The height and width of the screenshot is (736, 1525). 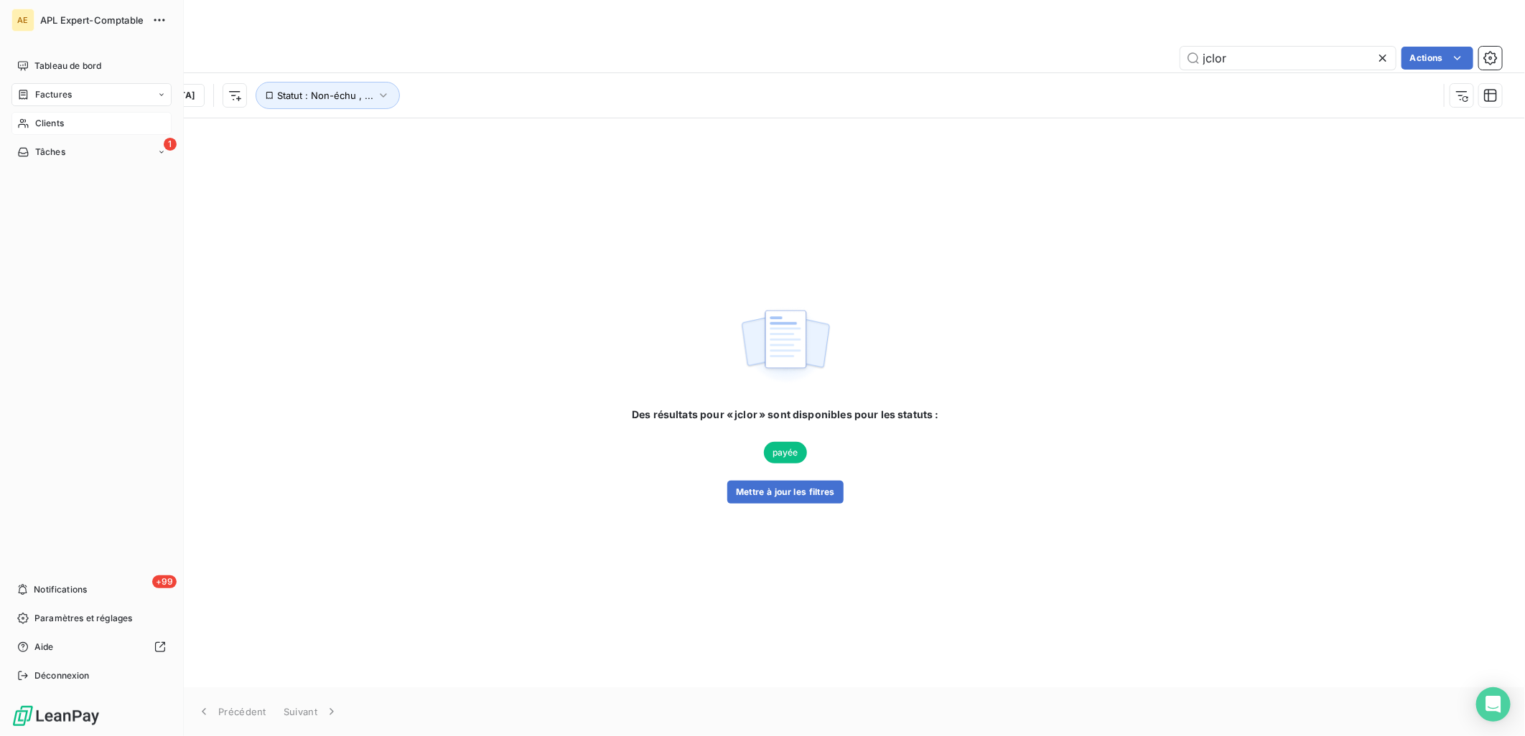 What do you see at coordinates (67, 66) in the screenshot?
I see `span: Tableau de bord` at bounding box center [67, 66].